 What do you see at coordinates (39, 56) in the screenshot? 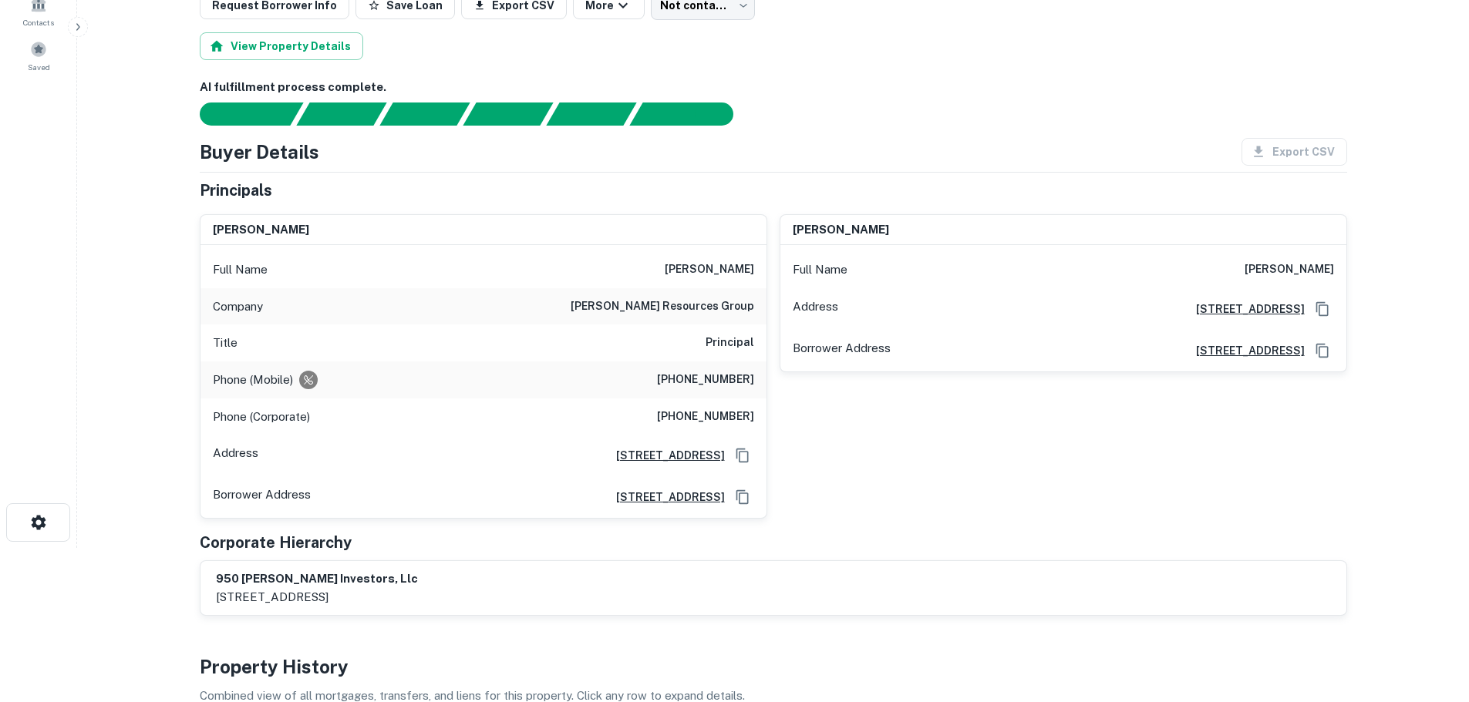
I see `a: Saved` at bounding box center [39, 56].